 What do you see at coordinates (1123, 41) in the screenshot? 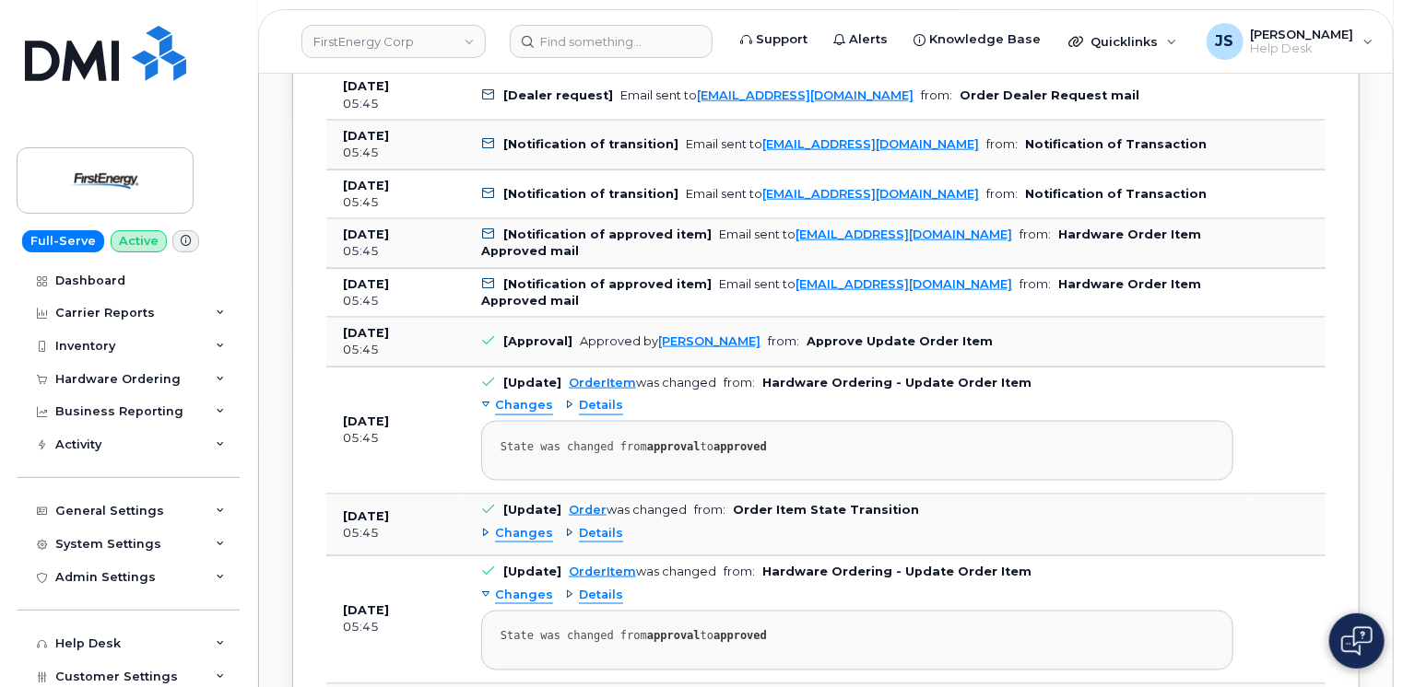
I see `span: Quicklinks` at bounding box center [1123, 41].